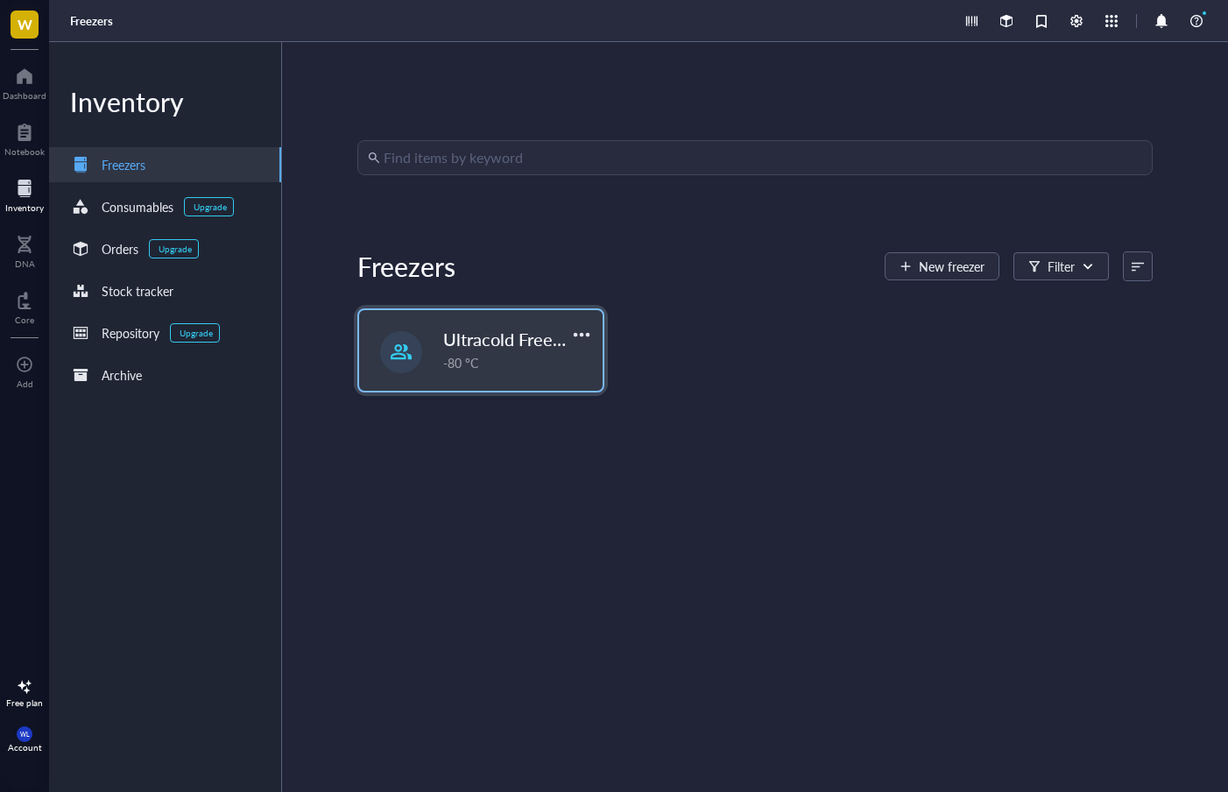 Image resolution: width=1228 pixels, height=792 pixels. What do you see at coordinates (25, 703) in the screenshot?
I see `div: Free plan` at bounding box center [25, 703].